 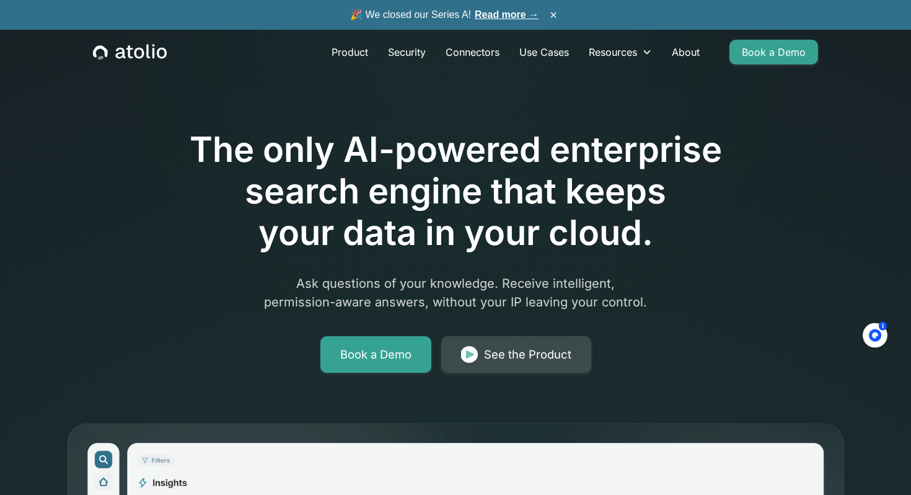 I want to click on a: Product, so click(x=350, y=52).